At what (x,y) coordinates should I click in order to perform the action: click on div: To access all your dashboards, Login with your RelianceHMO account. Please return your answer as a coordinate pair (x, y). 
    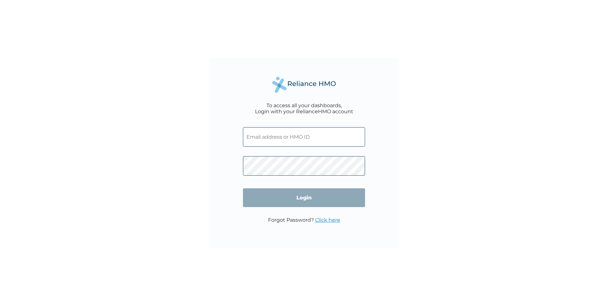
    Looking at the image, I should click on (304, 108).